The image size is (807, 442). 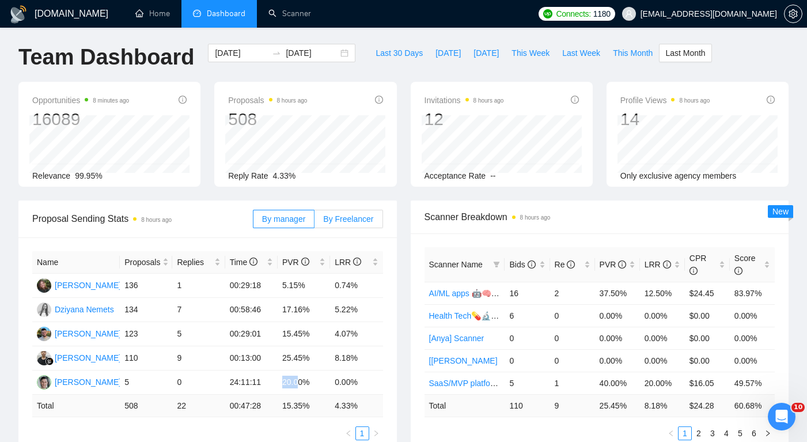 I want to click on a: [Anya] Scanner, so click(x=457, y=338).